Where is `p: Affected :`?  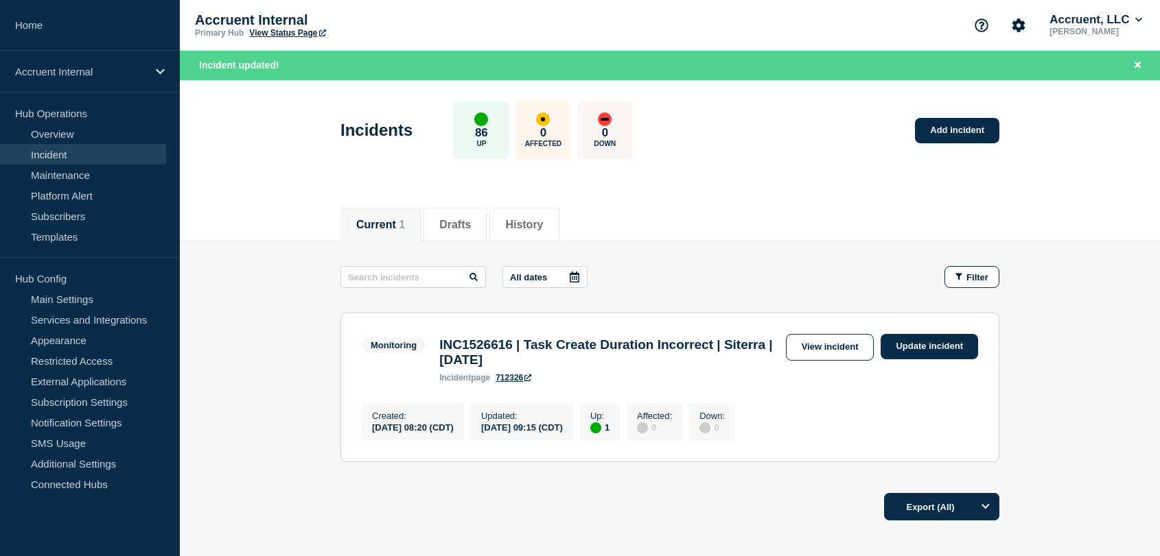 p: Affected : is located at coordinates (654, 416).